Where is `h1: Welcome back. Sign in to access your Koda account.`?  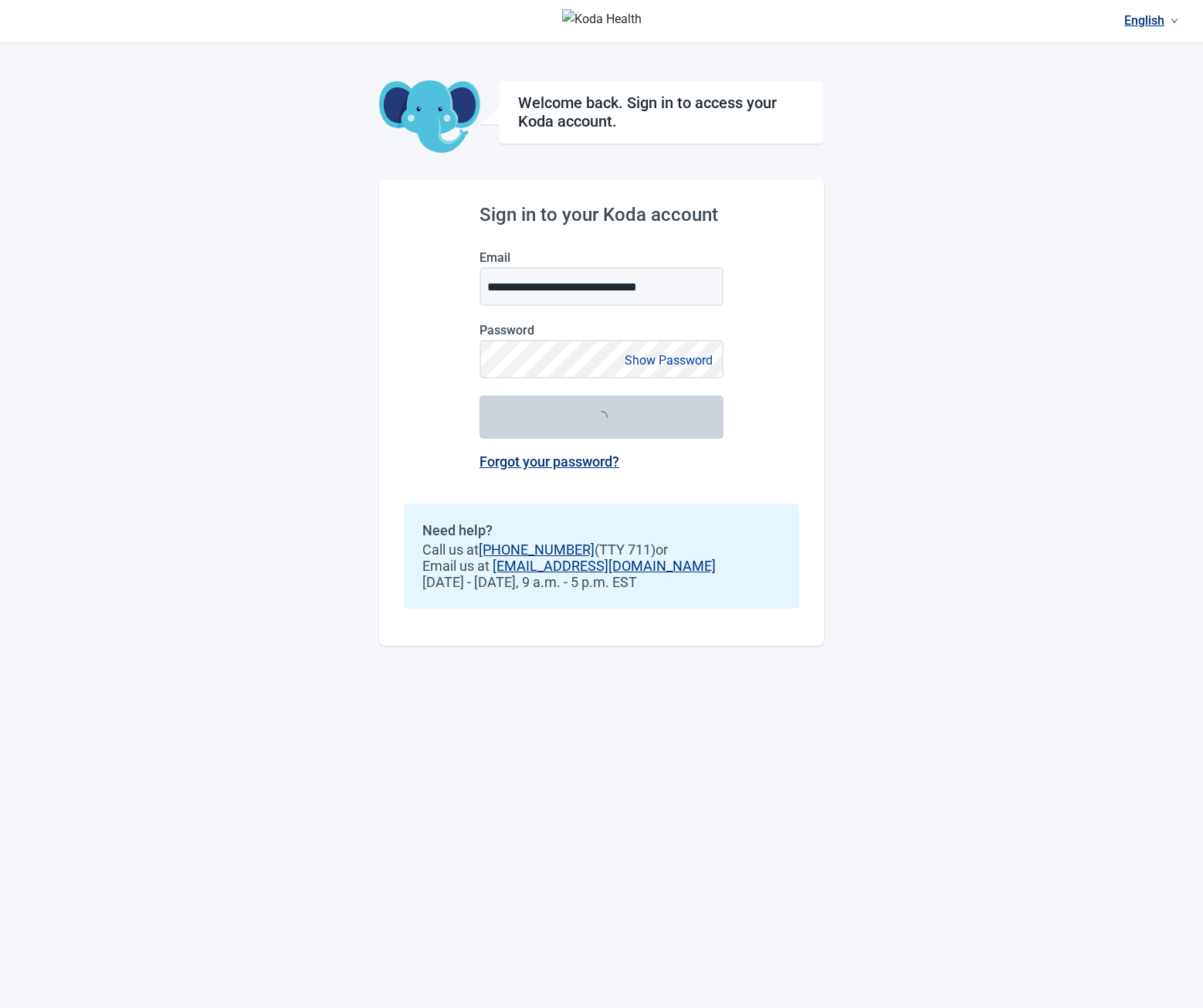 h1: Welcome back. Sign in to access your Koda account. is located at coordinates (661, 112).